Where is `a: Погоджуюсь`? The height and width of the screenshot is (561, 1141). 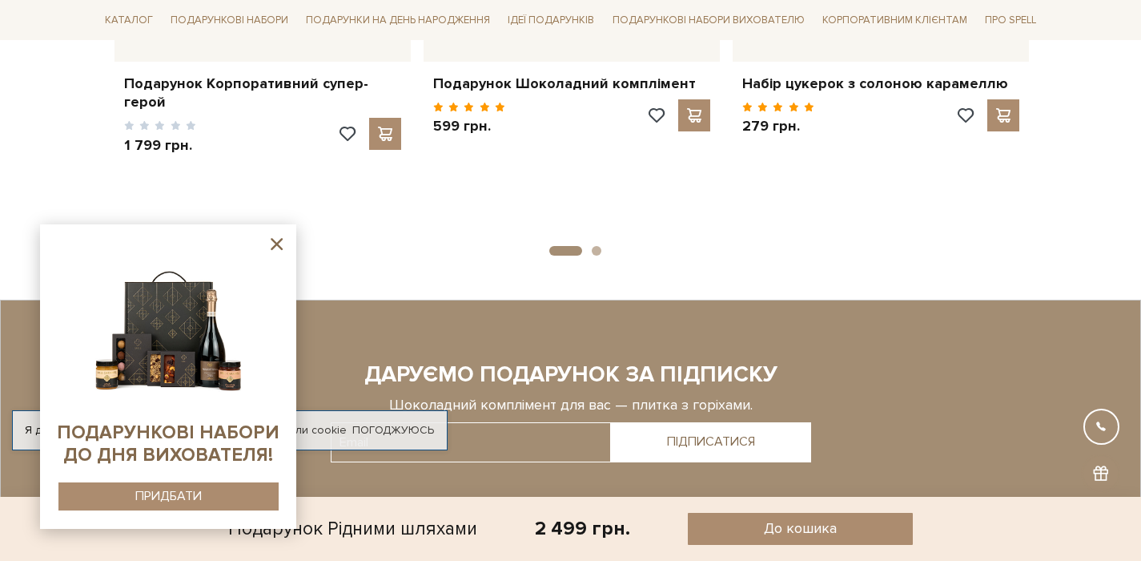 a: Погоджуюсь is located at coordinates (393, 430).